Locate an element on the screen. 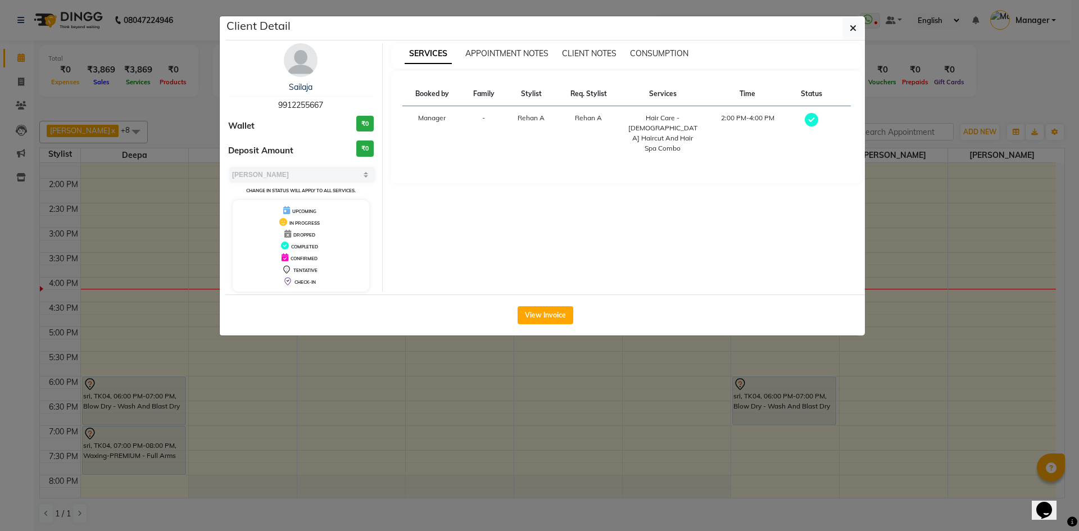 The image size is (1079, 531). th: Booked by is located at coordinates (432, 94).